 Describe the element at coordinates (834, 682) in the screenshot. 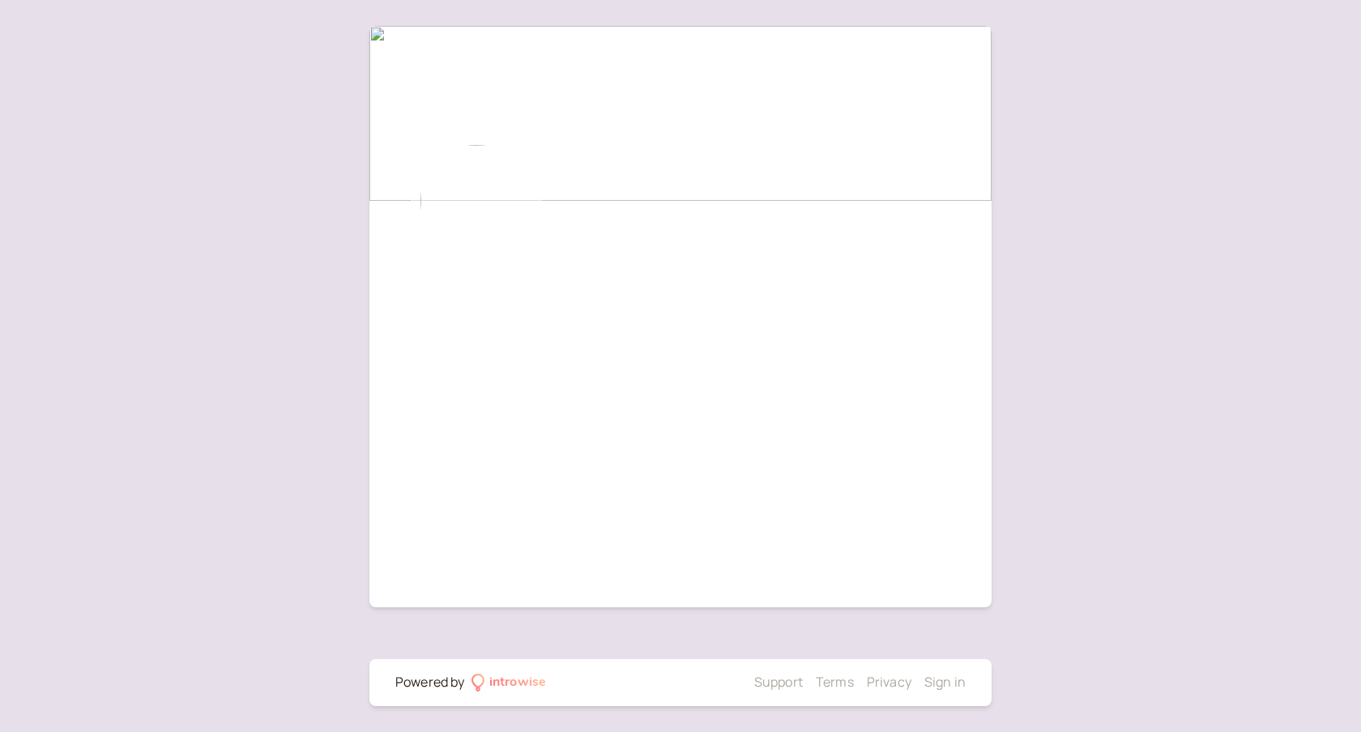

I see `a: Terms` at that location.